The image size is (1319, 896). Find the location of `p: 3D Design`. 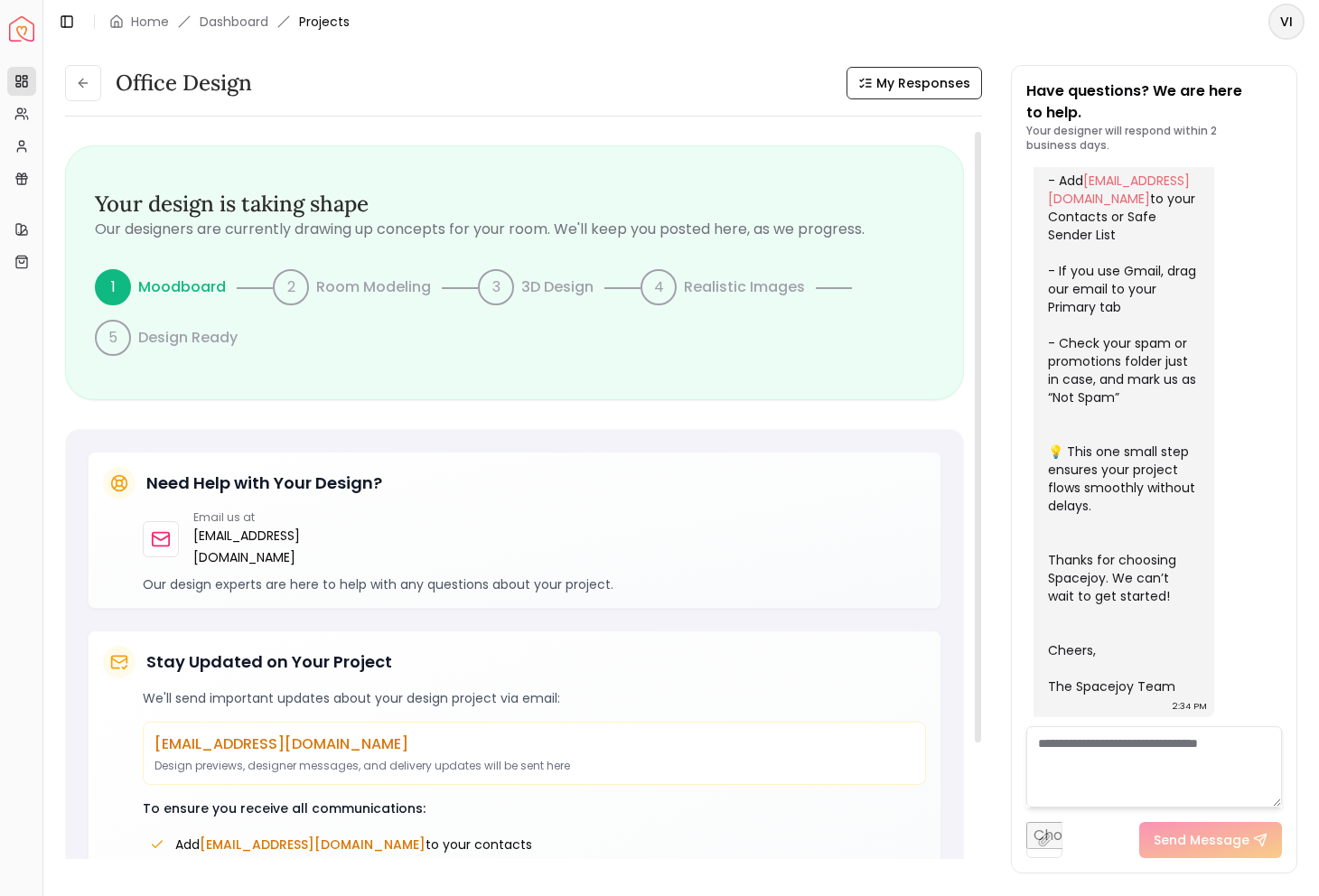

p: 3D Design is located at coordinates (557, 287).